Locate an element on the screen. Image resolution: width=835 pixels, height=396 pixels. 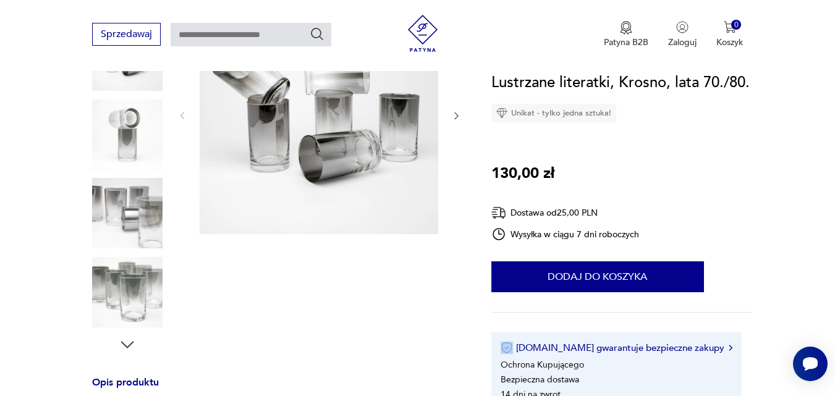
div: Dostawa od 25,00 PLN is located at coordinates (565, 213).